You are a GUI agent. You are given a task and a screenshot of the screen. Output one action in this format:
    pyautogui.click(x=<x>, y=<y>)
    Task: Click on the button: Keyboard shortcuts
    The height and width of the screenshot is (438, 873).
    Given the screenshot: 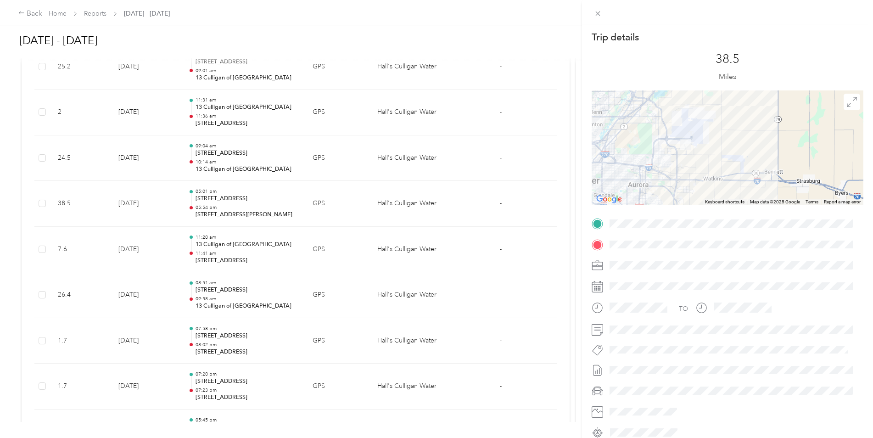 What is the action you would take?
    pyautogui.click(x=725, y=202)
    